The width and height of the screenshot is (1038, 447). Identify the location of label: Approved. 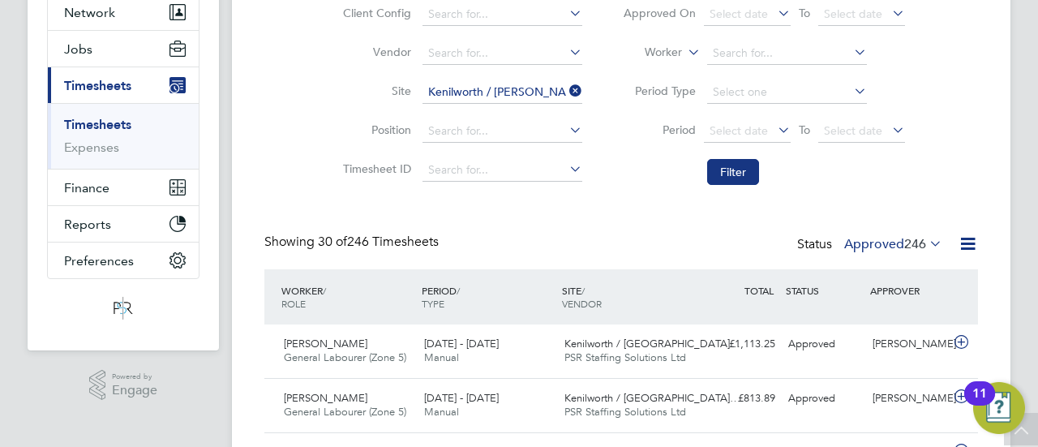
(893, 244).